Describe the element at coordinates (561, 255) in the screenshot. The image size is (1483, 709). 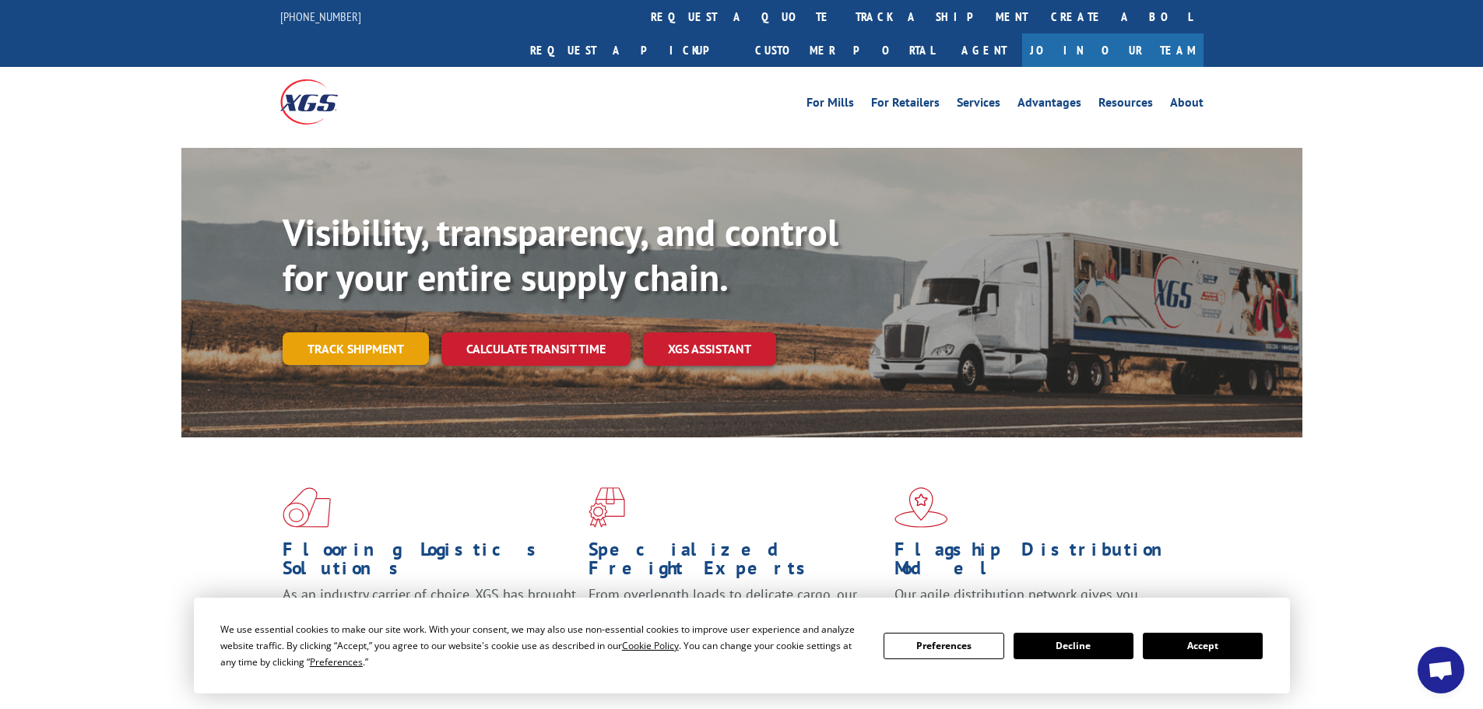
I see `b: Visibility, transparency, and control for your entire supply chain.` at that location.